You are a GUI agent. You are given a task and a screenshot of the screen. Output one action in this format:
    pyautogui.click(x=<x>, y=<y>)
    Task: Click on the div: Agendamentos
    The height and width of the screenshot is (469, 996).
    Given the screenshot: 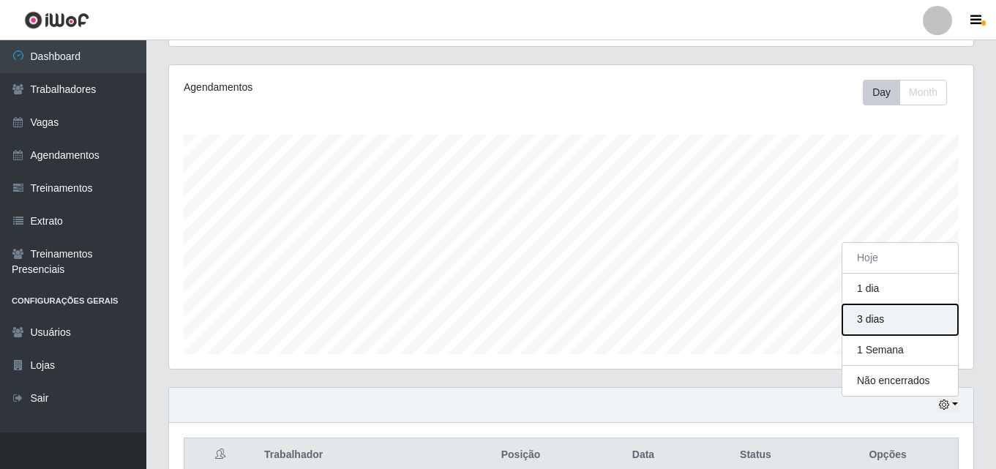 What is the action you would take?
    pyautogui.click(x=339, y=87)
    